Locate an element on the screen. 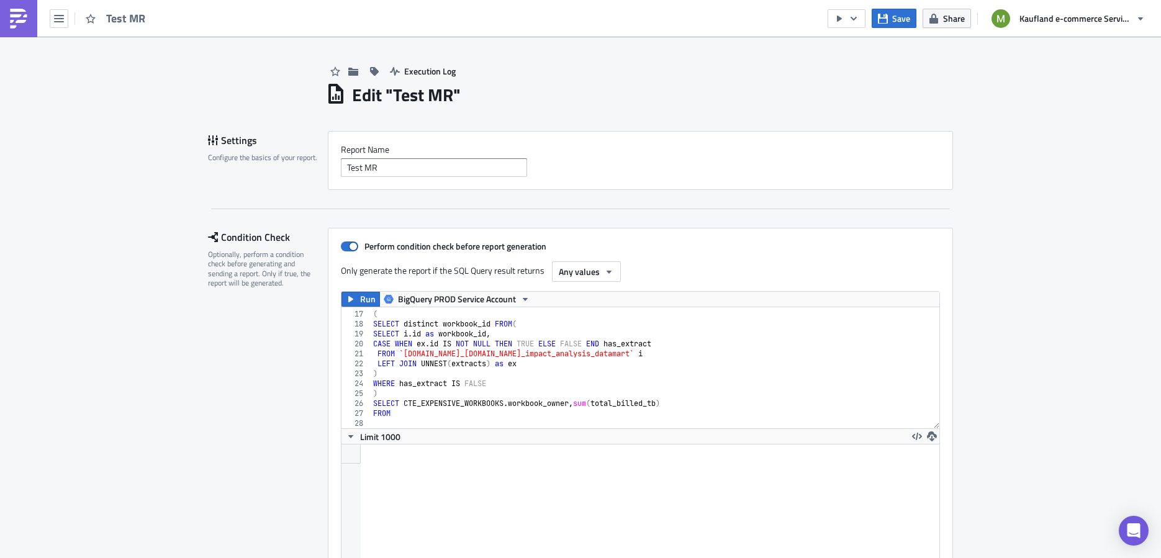 This screenshot has width=1161, height=558. div: Open Intercom Messenger is located at coordinates (1134, 531).